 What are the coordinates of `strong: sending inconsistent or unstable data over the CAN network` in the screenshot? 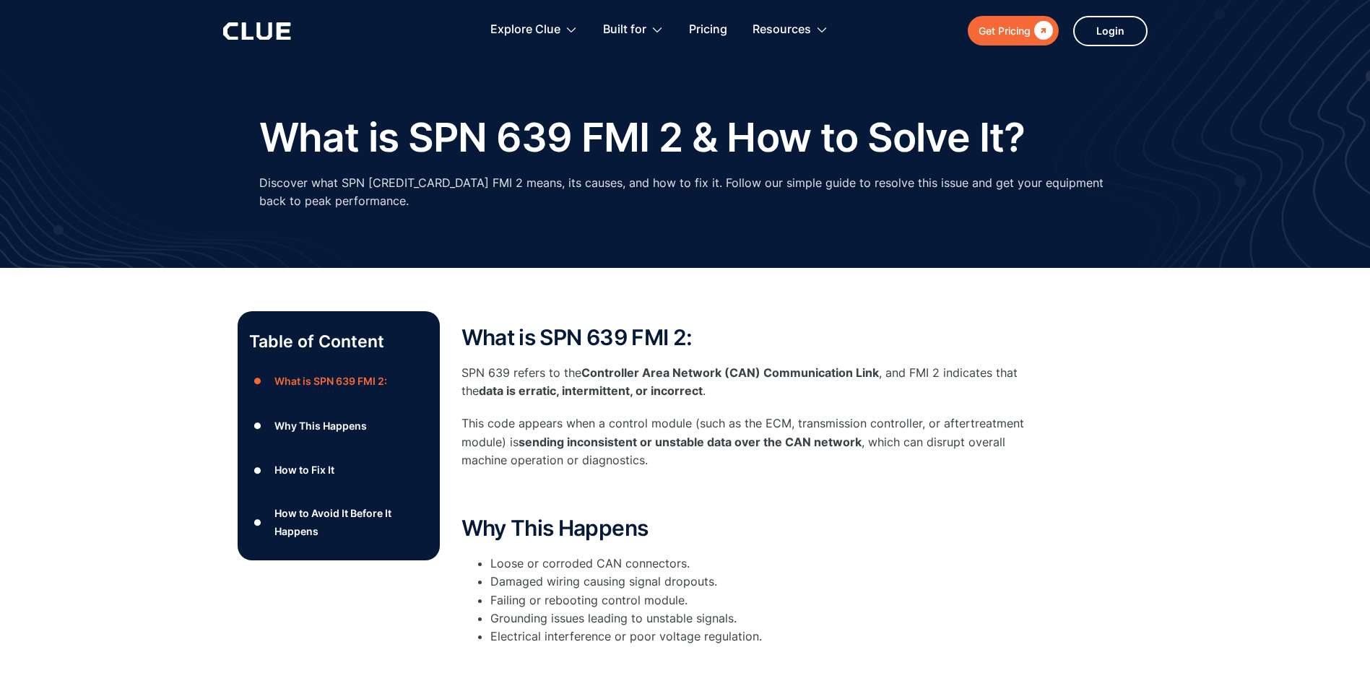 It's located at (690, 442).